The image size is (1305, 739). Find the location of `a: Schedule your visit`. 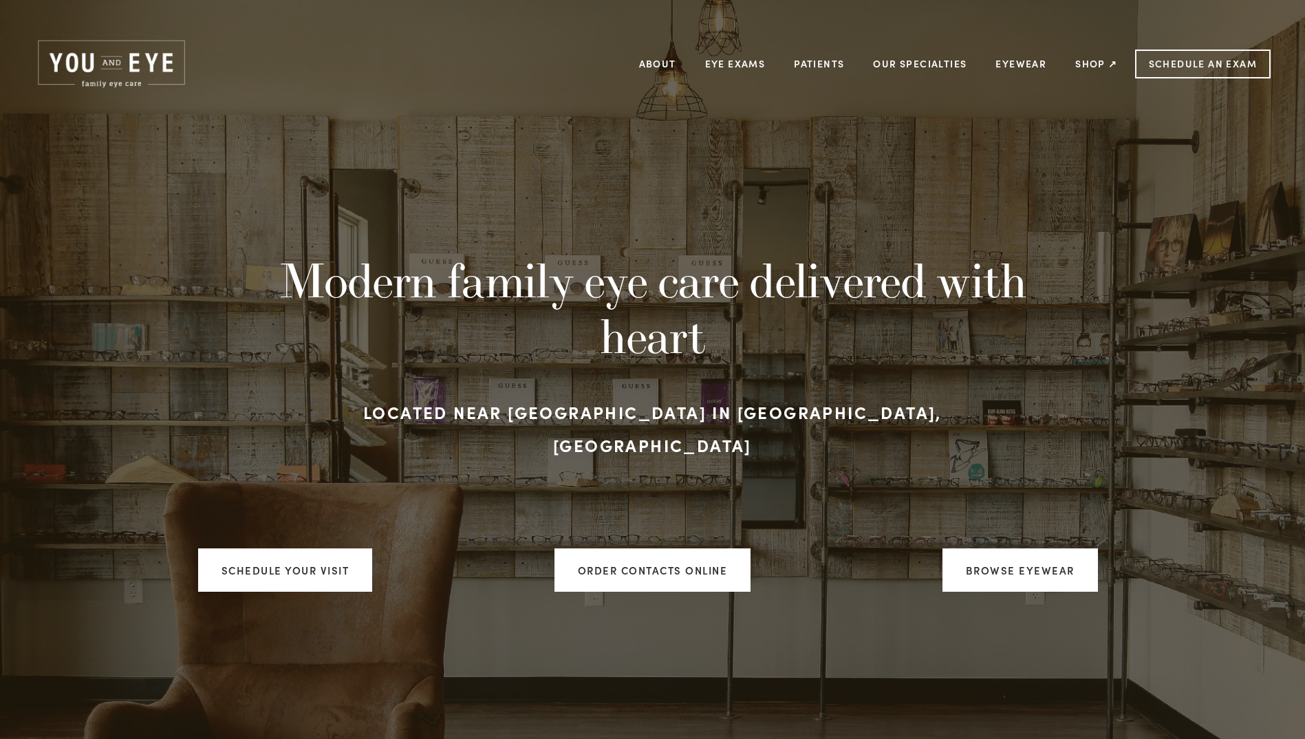

a: Schedule your visit is located at coordinates (285, 569).